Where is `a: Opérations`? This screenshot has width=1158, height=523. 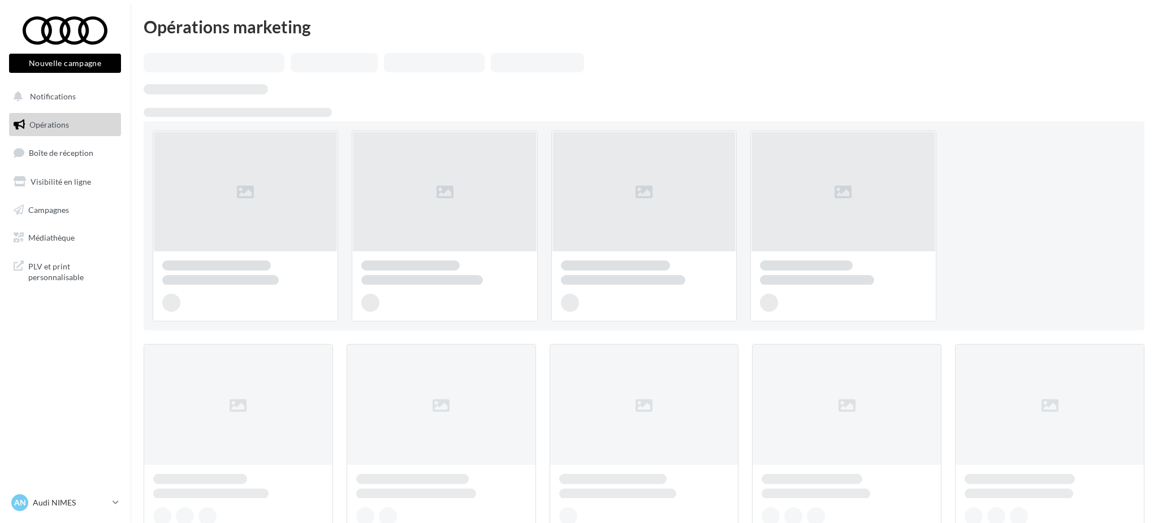
a: Opérations is located at coordinates (65, 125).